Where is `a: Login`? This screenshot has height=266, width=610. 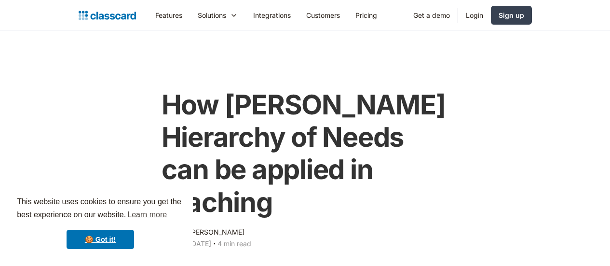
a: Login is located at coordinates (475, 15).